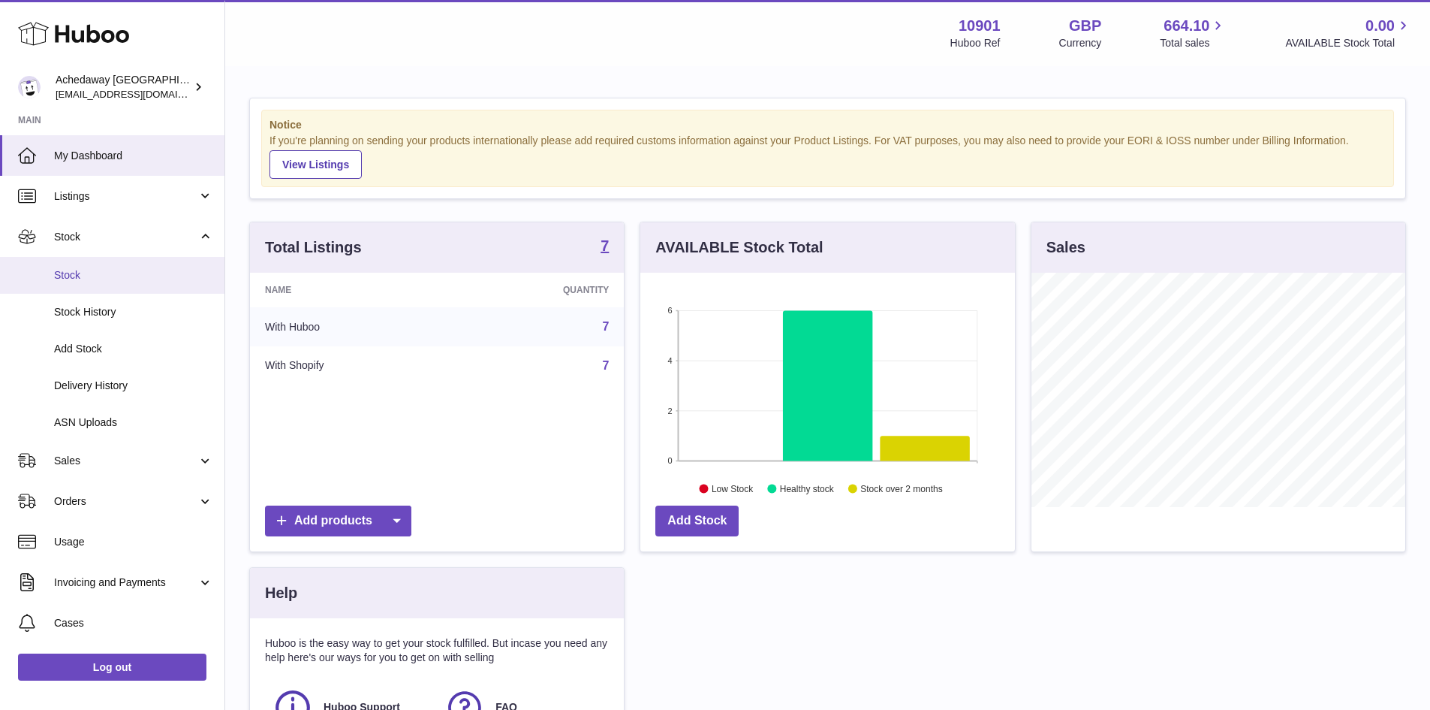  Describe the element at coordinates (134, 422) in the screenshot. I see `span: ASN Uploads` at that location.